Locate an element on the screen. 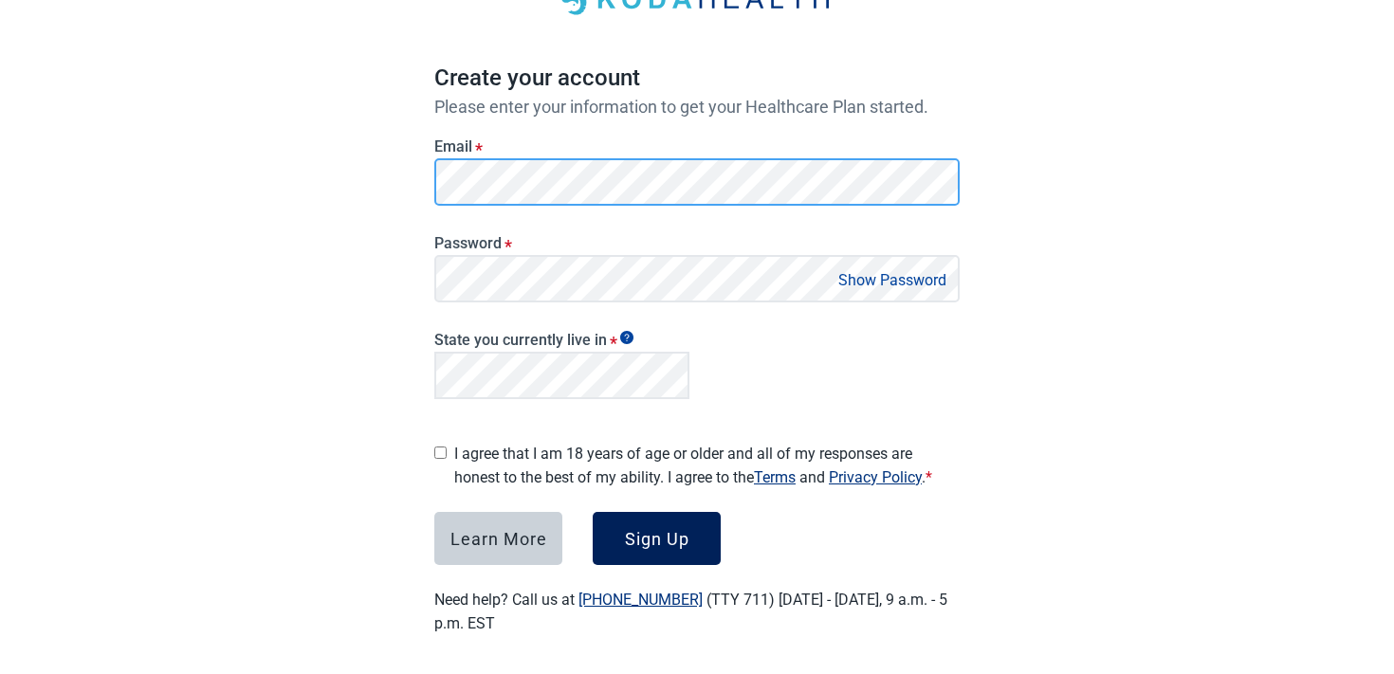 Image resolution: width=1394 pixels, height=674 pixels. button: Learn More is located at coordinates (498, 539).